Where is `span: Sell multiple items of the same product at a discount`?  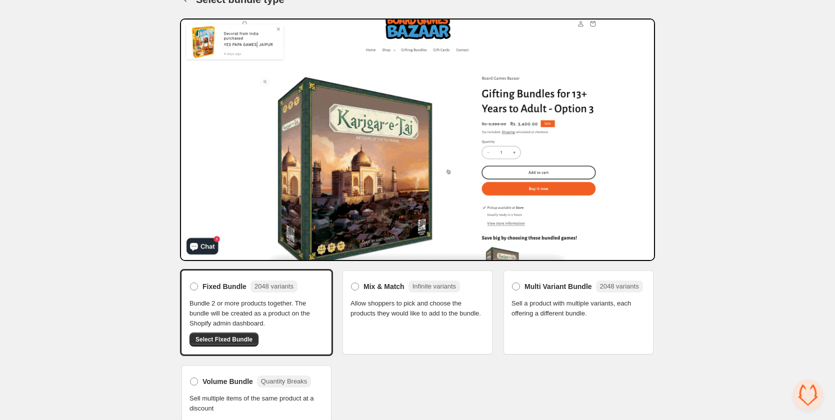 span: Sell multiple items of the same product at a discount is located at coordinates (256, 403).